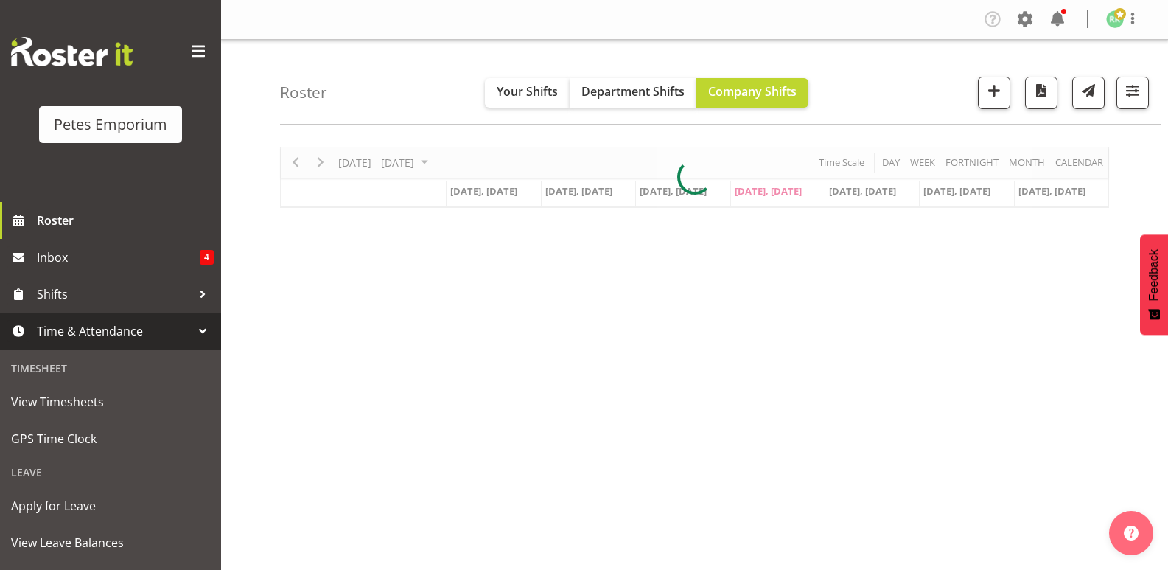 Image resolution: width=1168 pixels, height=570 pixels. Describe the element at coordinates (111, 438) in the screenshot. I see `a: GPS Time Clock` at that location.